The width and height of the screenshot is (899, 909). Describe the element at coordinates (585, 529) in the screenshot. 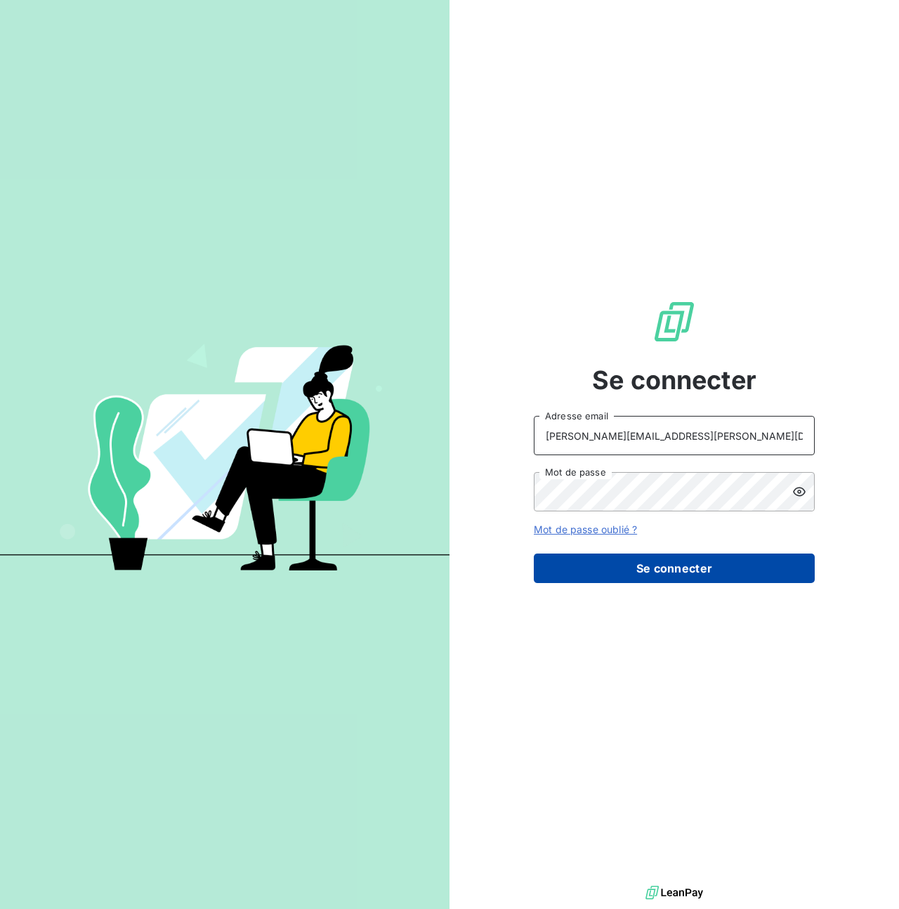

I see `a: Mot de passe oublié ?` at that location.